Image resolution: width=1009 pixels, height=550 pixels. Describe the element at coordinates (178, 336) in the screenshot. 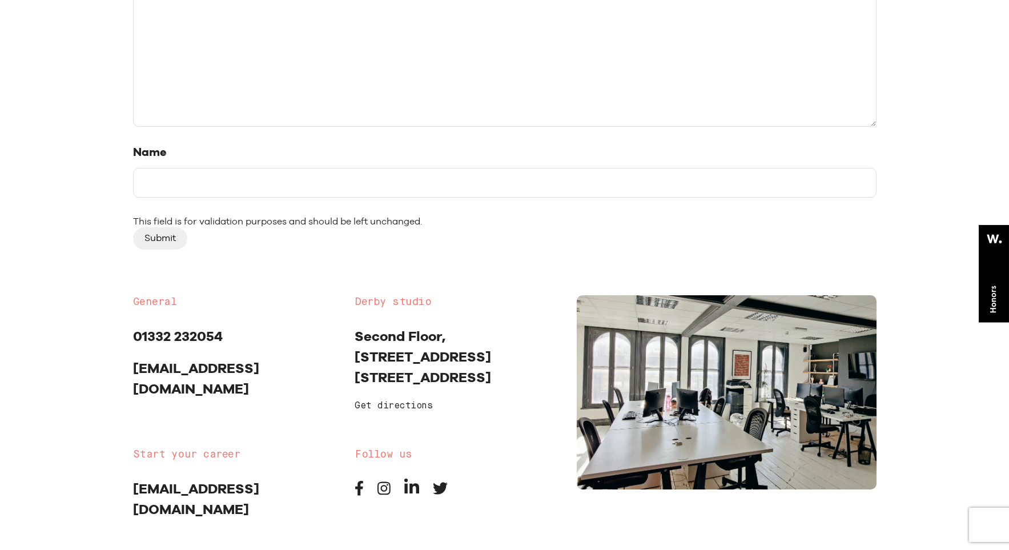

I see `a: 01332 232054` at that location.